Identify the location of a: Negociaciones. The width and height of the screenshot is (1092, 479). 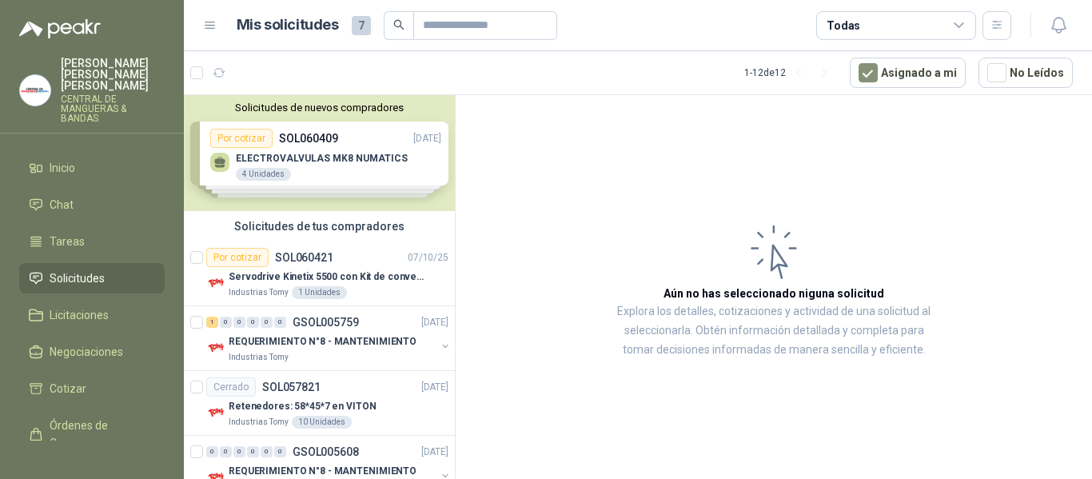
(92, 352).